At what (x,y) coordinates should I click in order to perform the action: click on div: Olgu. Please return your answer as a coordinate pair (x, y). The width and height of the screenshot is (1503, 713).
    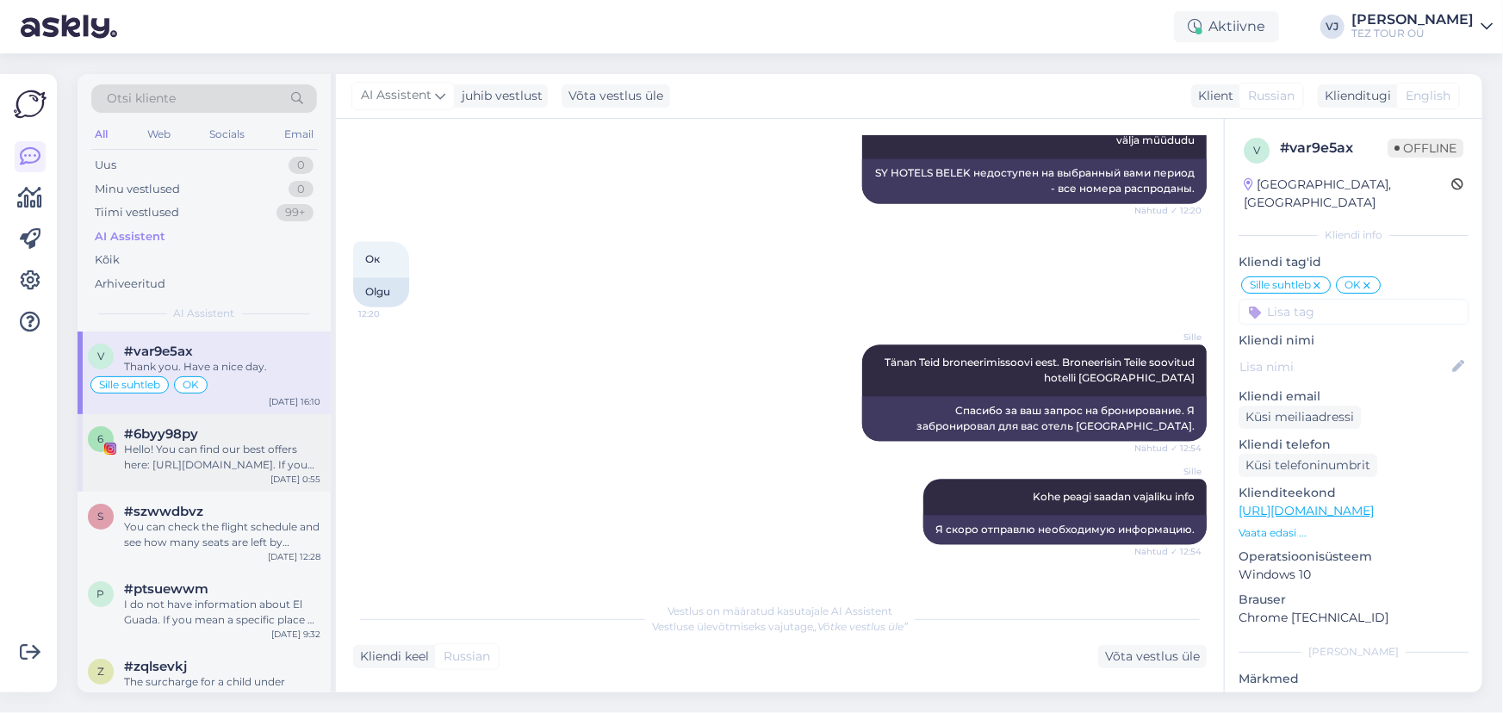
    Looking at the image, I should click on (381, 292).